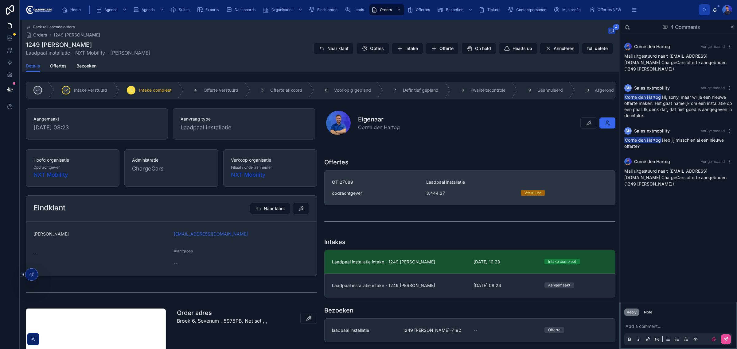  What do you see at coordinates (378, 10) in the screenshot?
I see `div: scrollable content` at bounding box center [378, 10].